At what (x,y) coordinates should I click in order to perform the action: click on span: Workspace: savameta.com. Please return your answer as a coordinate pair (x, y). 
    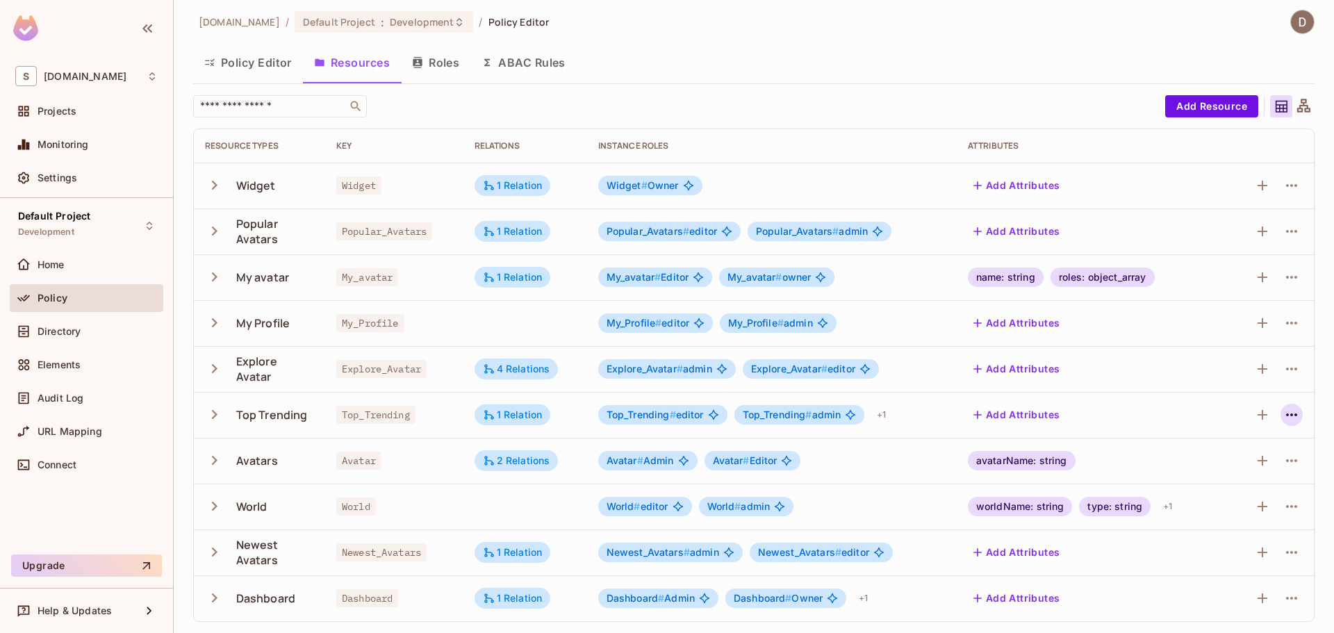
    Looking at the image, I should click on (85, 76).